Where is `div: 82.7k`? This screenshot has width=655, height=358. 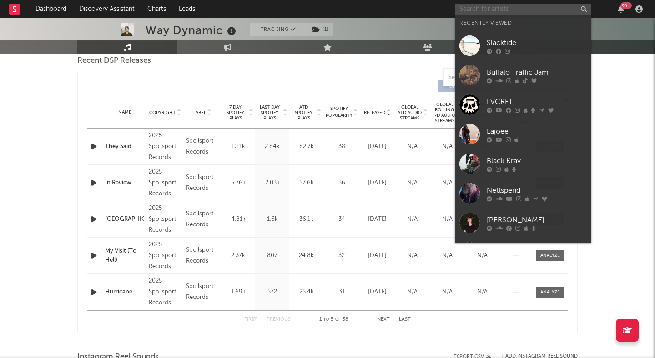 div: 82.7k is located at coordinates (306, 147).